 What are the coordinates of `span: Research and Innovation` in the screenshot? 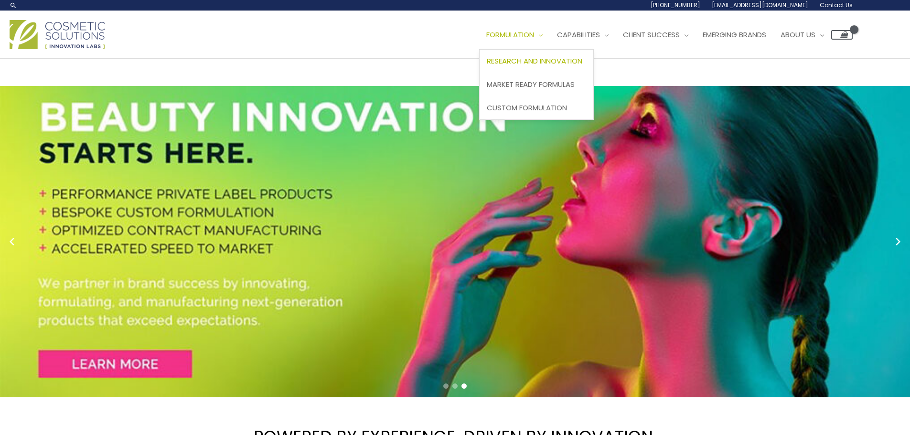 It's located at (535, 61).